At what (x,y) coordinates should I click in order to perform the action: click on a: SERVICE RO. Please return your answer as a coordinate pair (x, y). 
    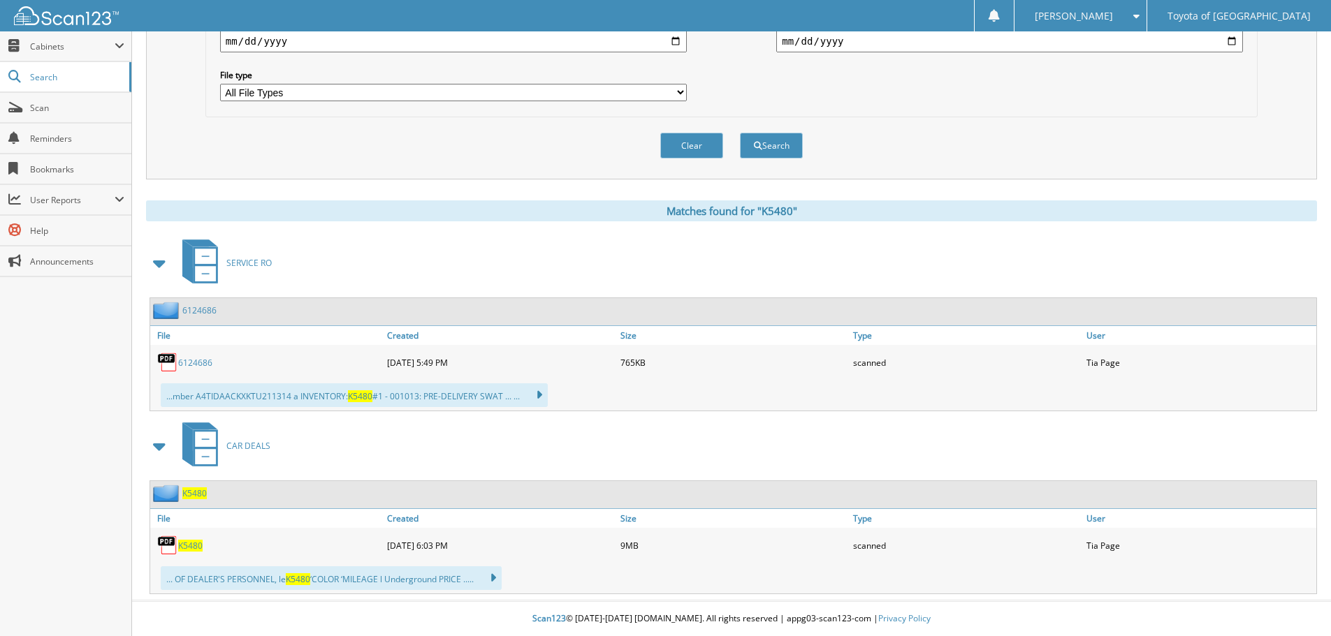
    Looking at the image, I should click on (223, 263).